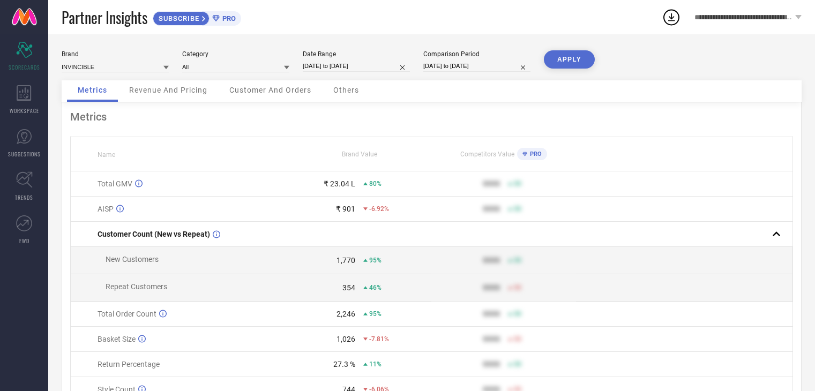 This screenshot has width=815, height=391. I want to click on div: Comparison Period, so click(477, 54).